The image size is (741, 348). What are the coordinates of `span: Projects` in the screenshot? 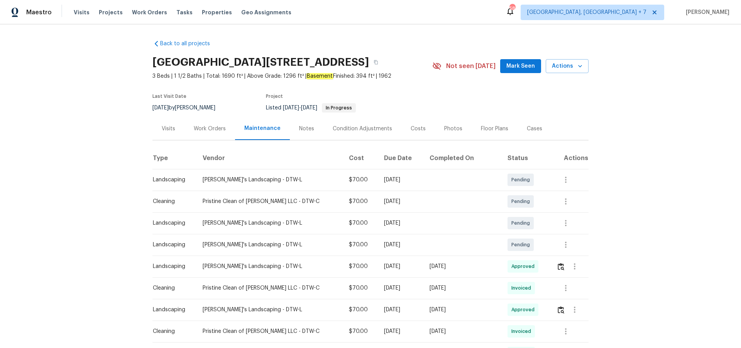 It's located at (111, 12).